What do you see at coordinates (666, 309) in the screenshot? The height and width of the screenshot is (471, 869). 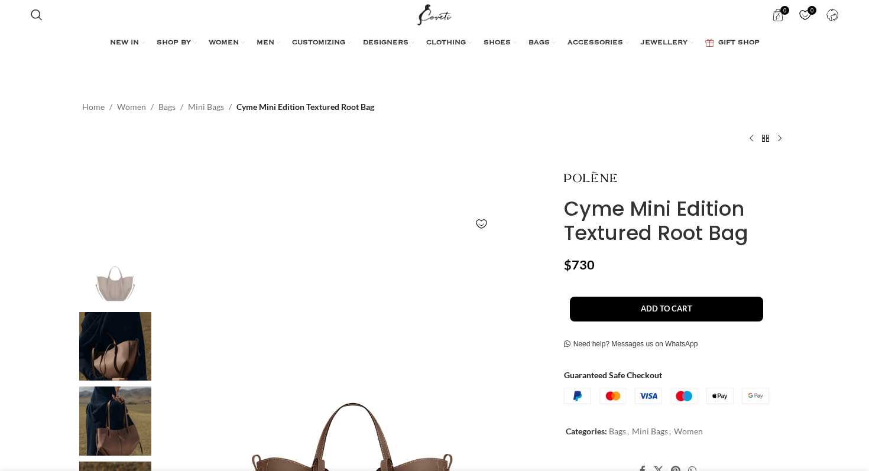 I see `button: Add to cart` at bounding box center [666, 309].